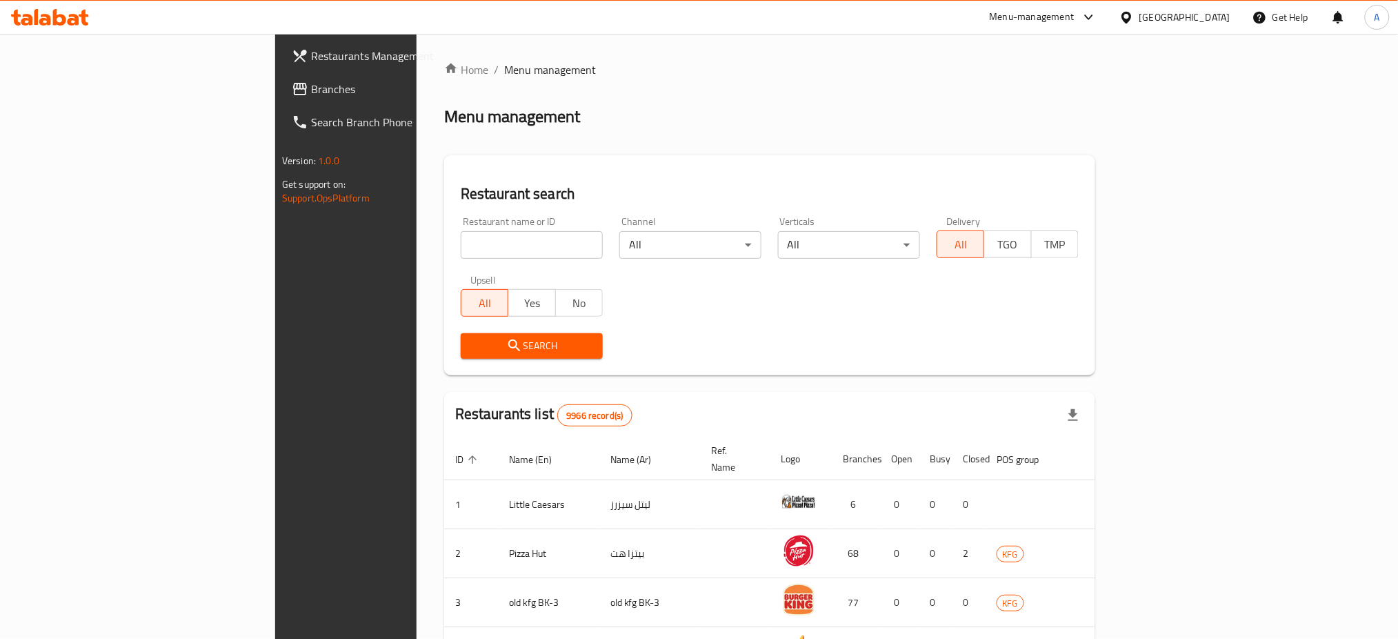  I want to click on td: 68, so click(857, 553).